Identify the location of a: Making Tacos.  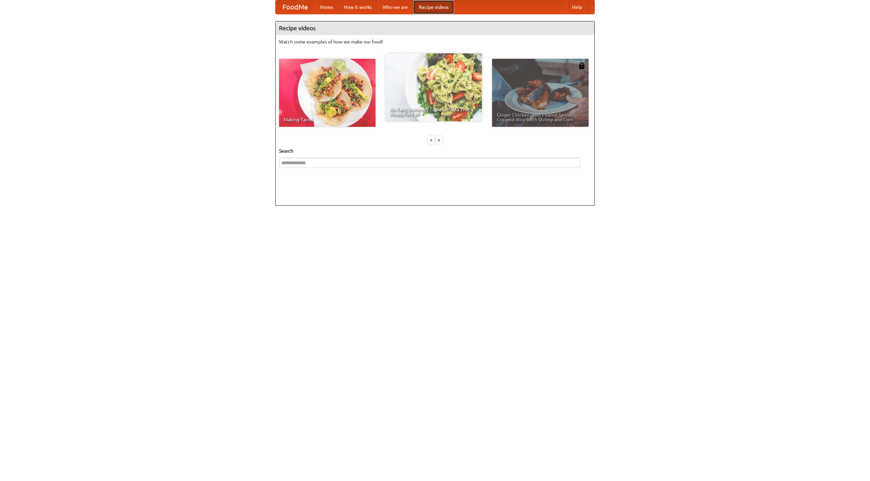
(327, 93).